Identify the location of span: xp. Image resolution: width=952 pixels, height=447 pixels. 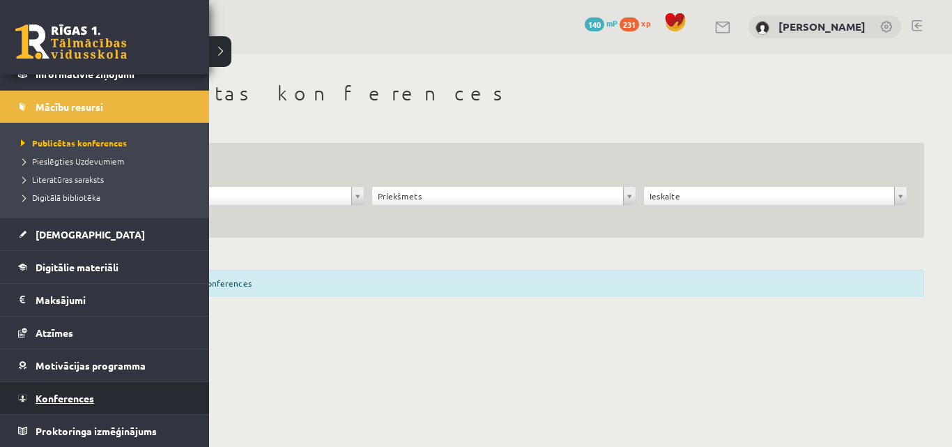
(646, 23).